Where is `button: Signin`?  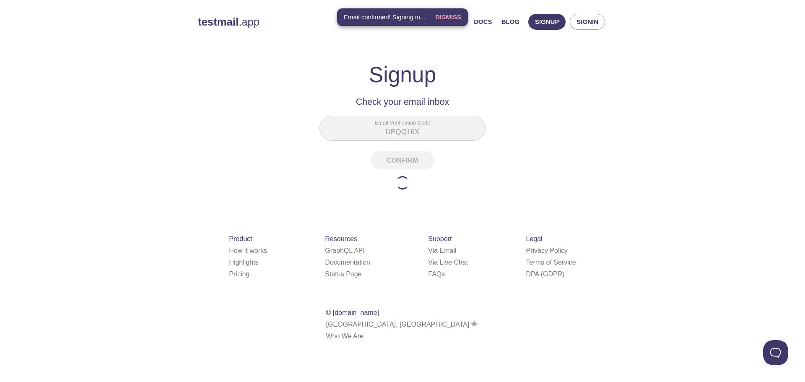 button: Signin is located at coordinates (587, 22).